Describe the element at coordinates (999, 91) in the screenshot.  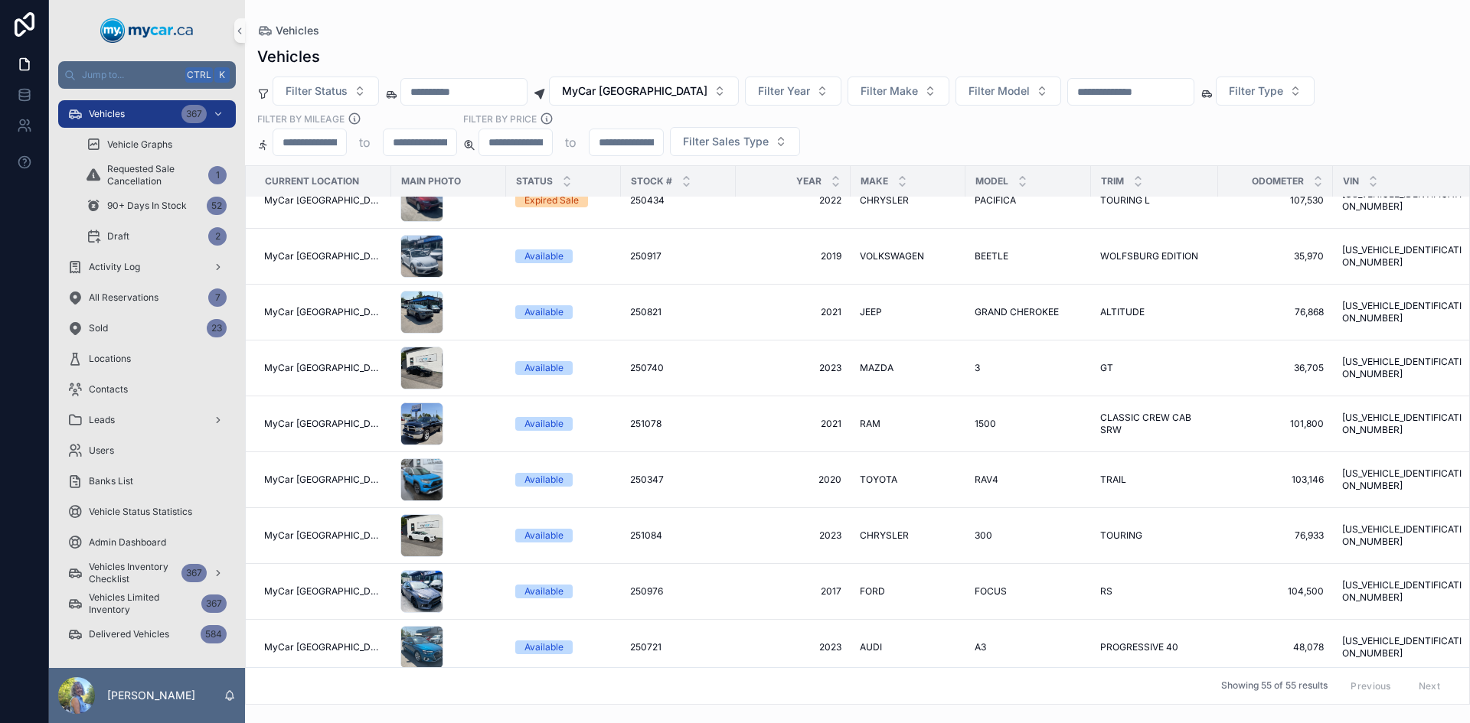
I see `span: Filter Model` at that location.